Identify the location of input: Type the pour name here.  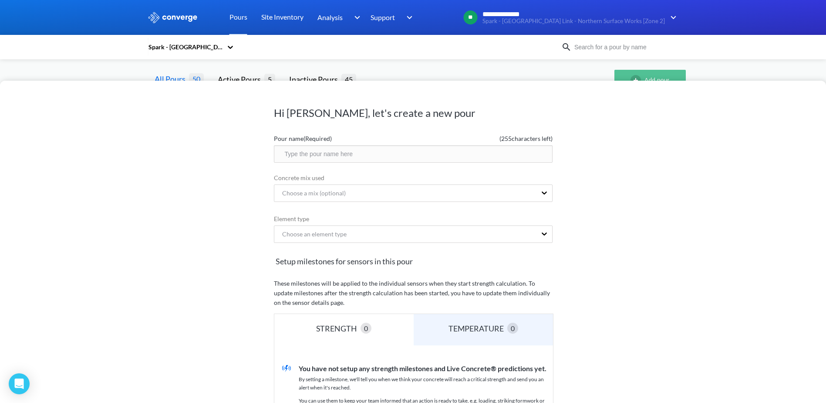
(413, 154).